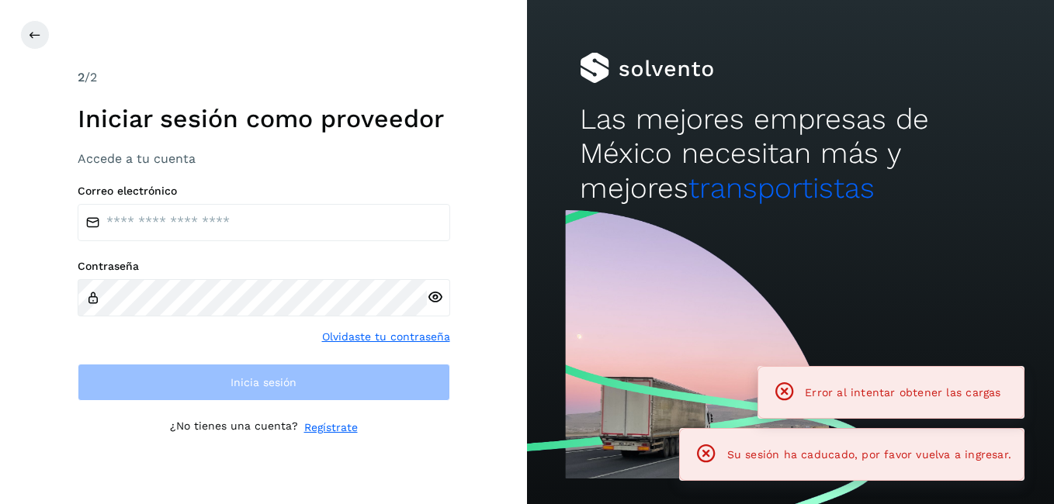  Describe the element at coordinates (264, 266) in the screenshot. I see `label: Contraseña` at that location.